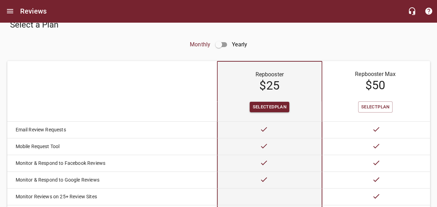 Image resolution: width=437 pixels, height=207 pixels. What do you see at coordinates (375, 107) in the screenshot?
I see `button: SelectPlan` at bounding box center [375, 107].